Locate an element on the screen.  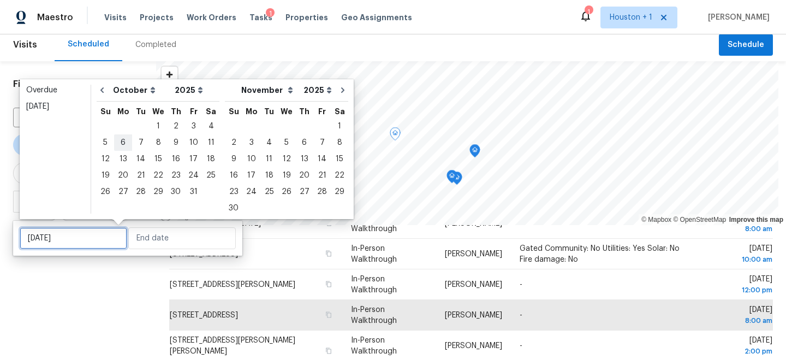
div: Sun Oct 19 2025 is located at coordinates (105, 175).